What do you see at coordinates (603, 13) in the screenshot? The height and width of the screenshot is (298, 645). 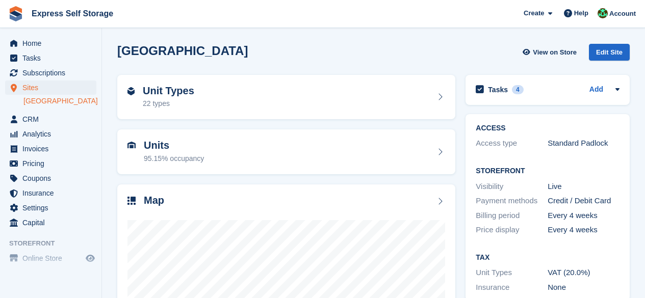 I see `img: Shakiyra Davis` at bounding box center [603, 13].